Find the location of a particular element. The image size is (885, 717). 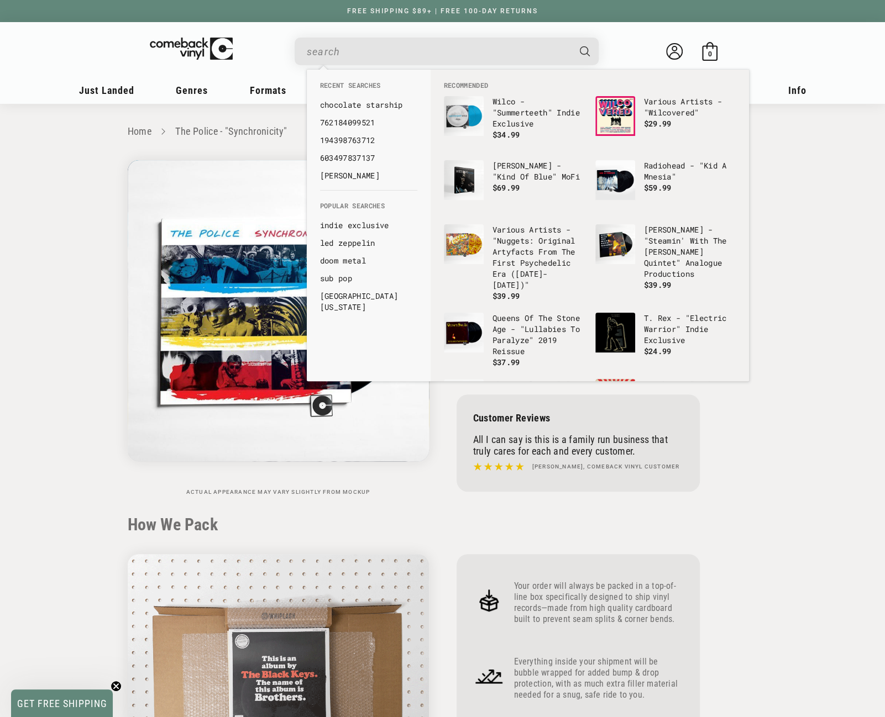

a: Various Artists - "Nuggets: Original Artyfacts From The First Psychedelic Era (1965-1968)" Variou... is located at coordinates (514, 263).